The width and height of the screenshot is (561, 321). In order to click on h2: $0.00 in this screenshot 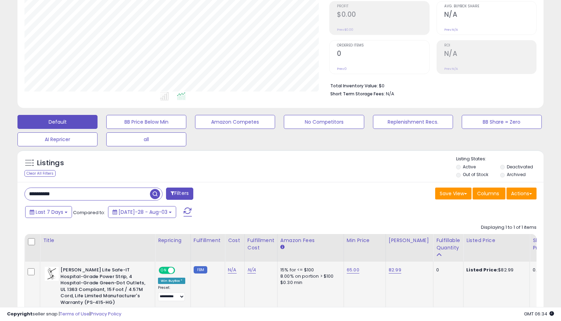, I will do `click(383, 15)`.